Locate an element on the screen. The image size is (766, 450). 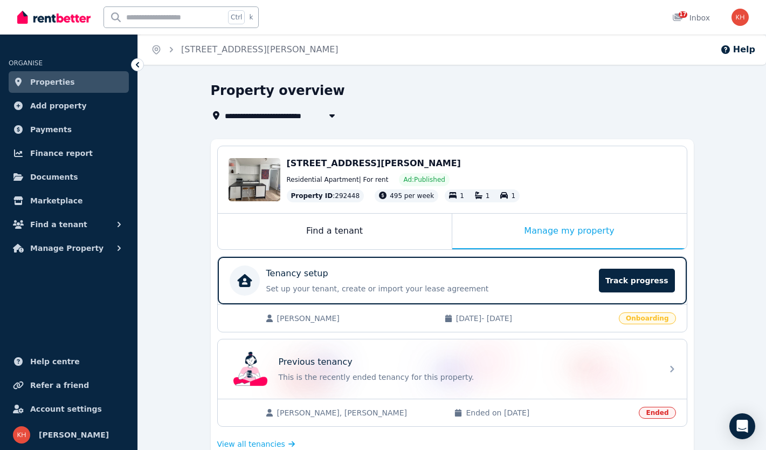
a: View all tenancies is located at coordinates (256, 444).